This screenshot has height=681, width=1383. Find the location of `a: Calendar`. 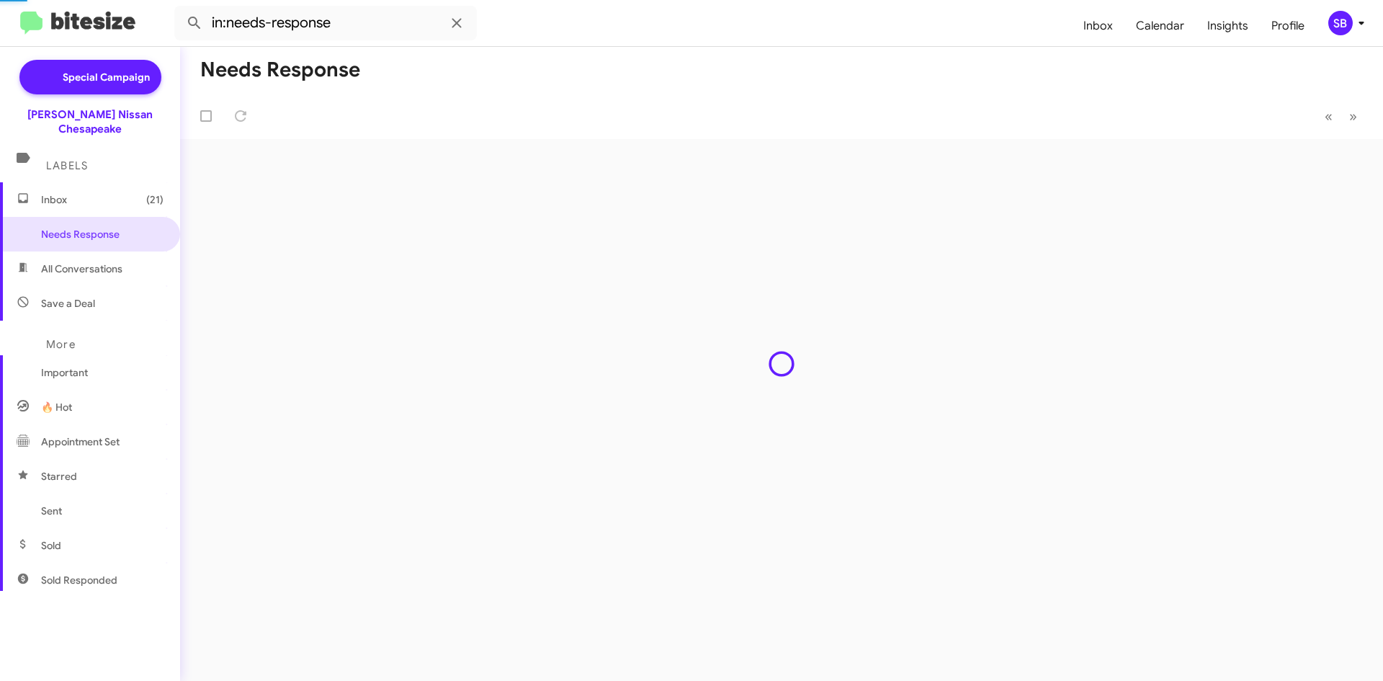

a: Calendar is located at coordinates (1160, 26).